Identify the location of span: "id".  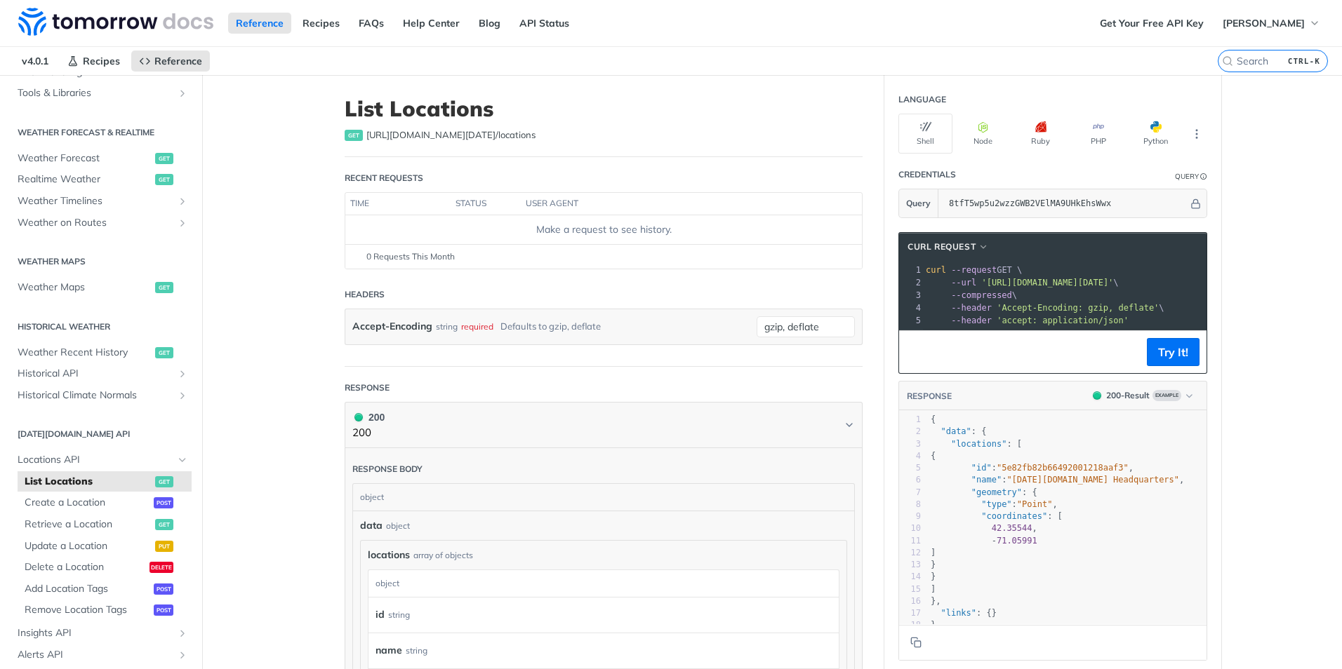
(981, 468).